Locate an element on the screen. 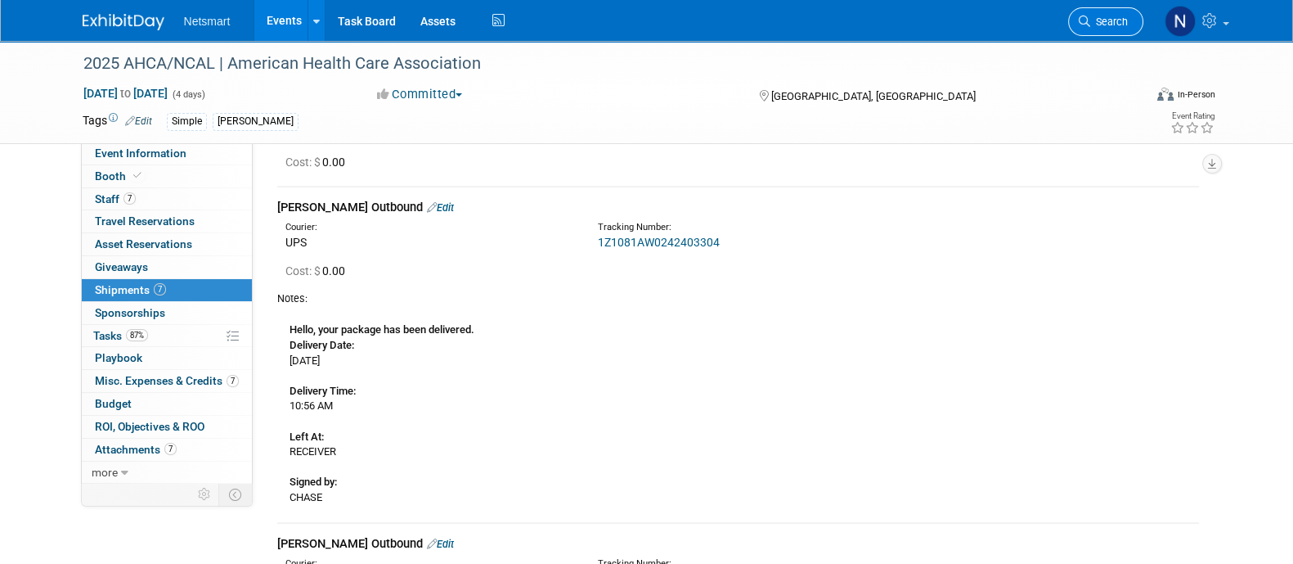 The image size is (1293, 564). span: Tasks is located at coordinates (120, 335).